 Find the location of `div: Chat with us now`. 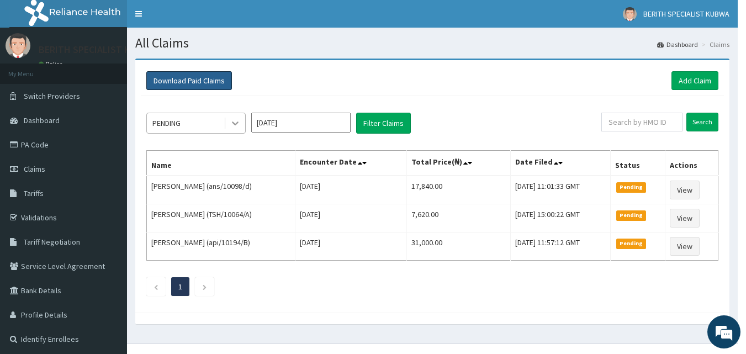

div: Chat with us now is located at coordinates (121, 69).